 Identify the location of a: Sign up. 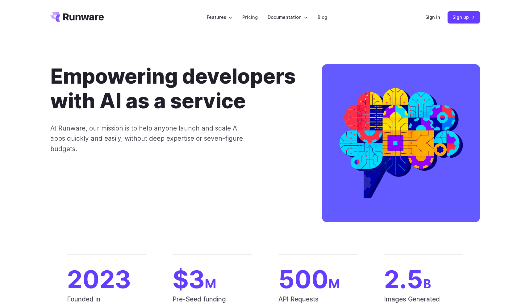
(464, 17).